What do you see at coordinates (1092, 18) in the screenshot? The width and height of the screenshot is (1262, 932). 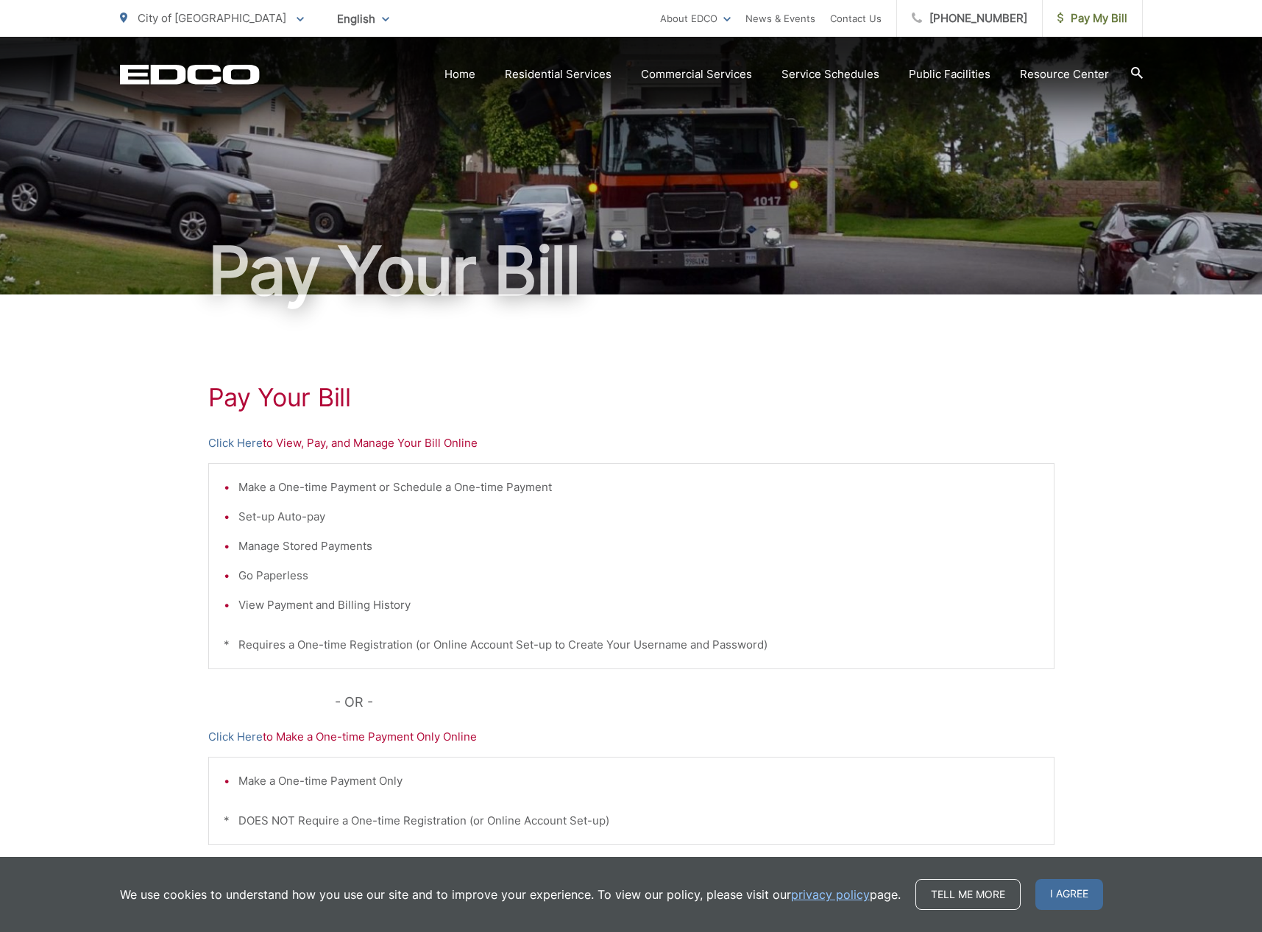 I see `span: Pay My Bill` at bounding box center [1092, 18].